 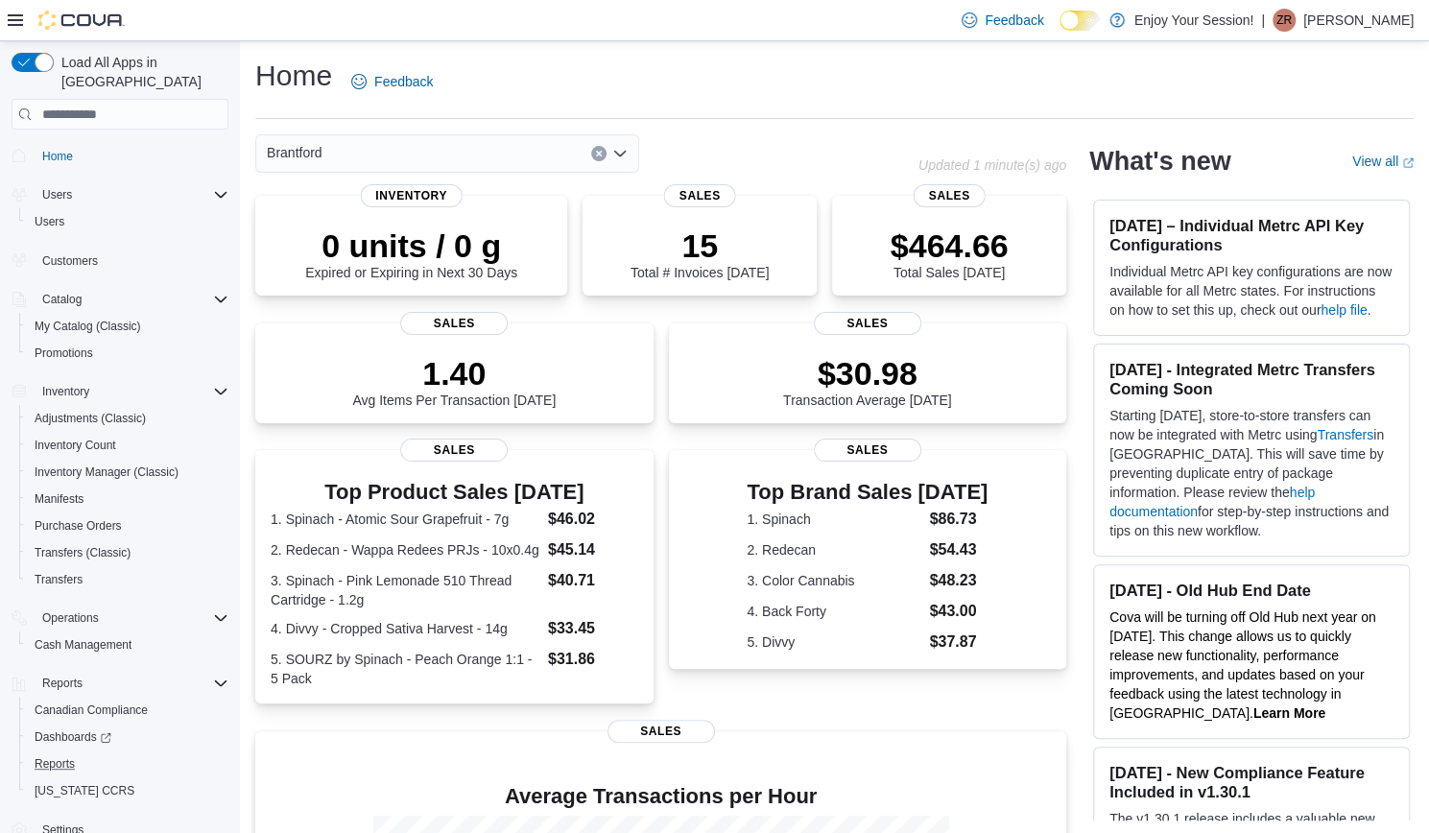 I want to click on dt: 3. Color Cannabis, so click(x=834, y=581).